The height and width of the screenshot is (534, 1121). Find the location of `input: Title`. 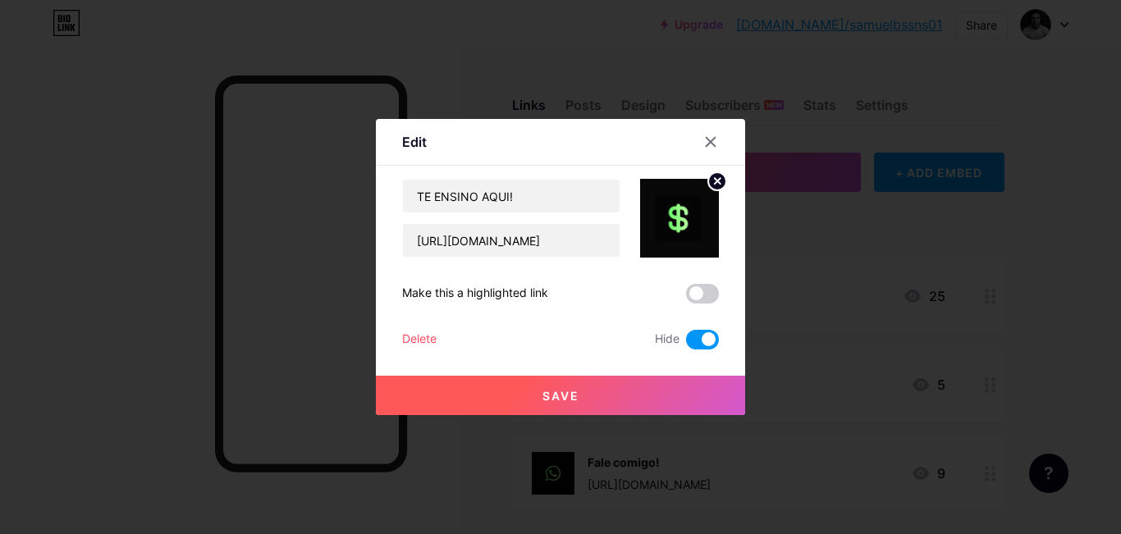

input: Title is located at coordinates (511, 196).